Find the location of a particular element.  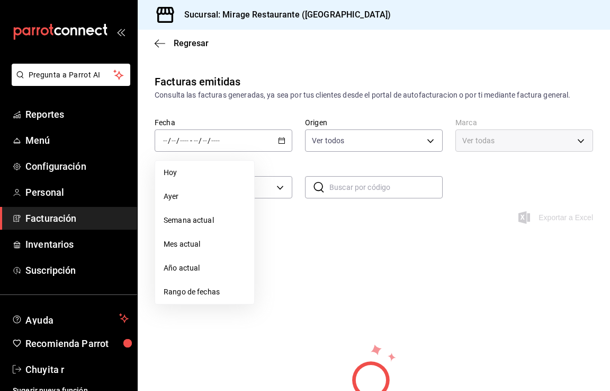

span: Regresar is located at coordinates (191, 43).